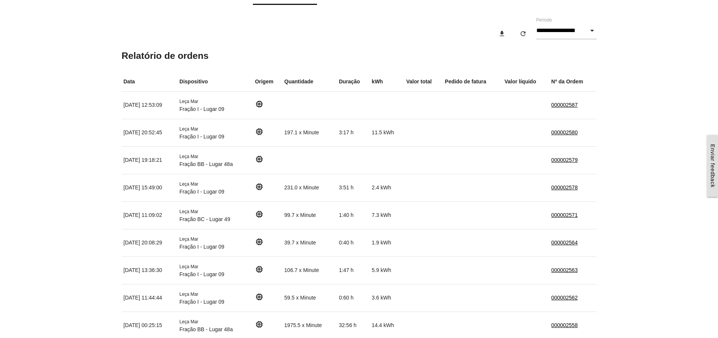 Image resolution: width=718 pixels, height=338 pixels. I want to click on th: Pedido de fatura, so click(473, 82).